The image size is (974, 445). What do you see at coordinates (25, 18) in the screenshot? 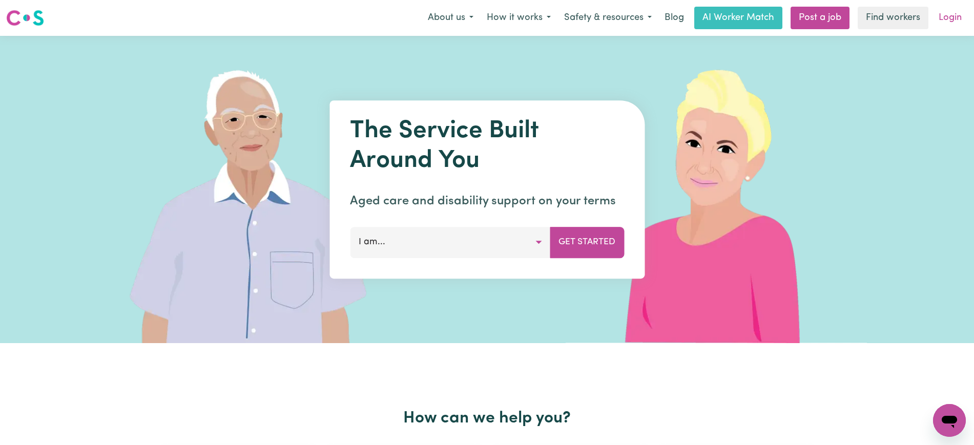
I see `a: Careseekers logo` at bounding box center [25, 18].